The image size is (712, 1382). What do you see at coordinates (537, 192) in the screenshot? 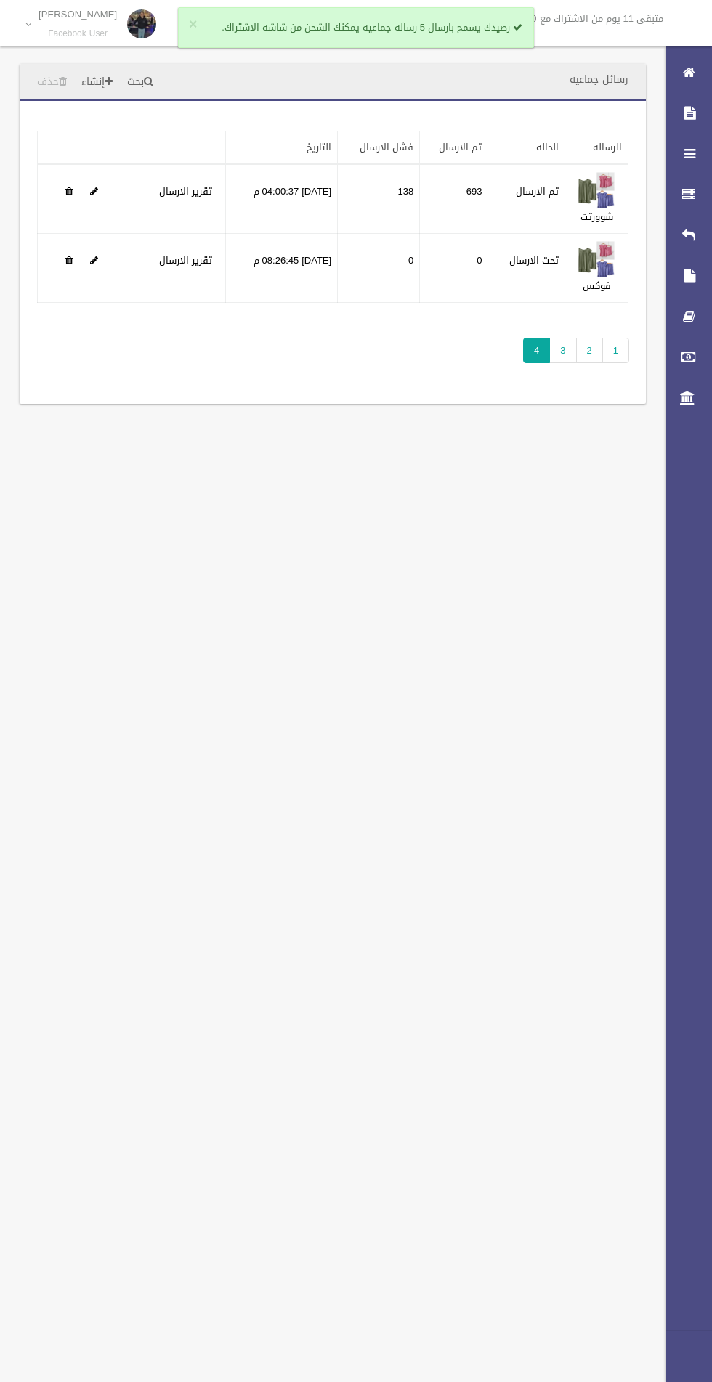
I see `label: تم الارسال` at bounding box center [537, 192].